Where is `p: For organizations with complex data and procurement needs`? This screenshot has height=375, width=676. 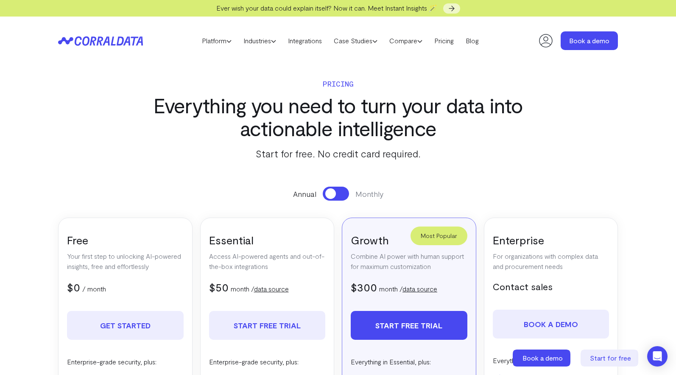 p: For organizations with complex data and procurement needs is located at coordinates (551, 261).